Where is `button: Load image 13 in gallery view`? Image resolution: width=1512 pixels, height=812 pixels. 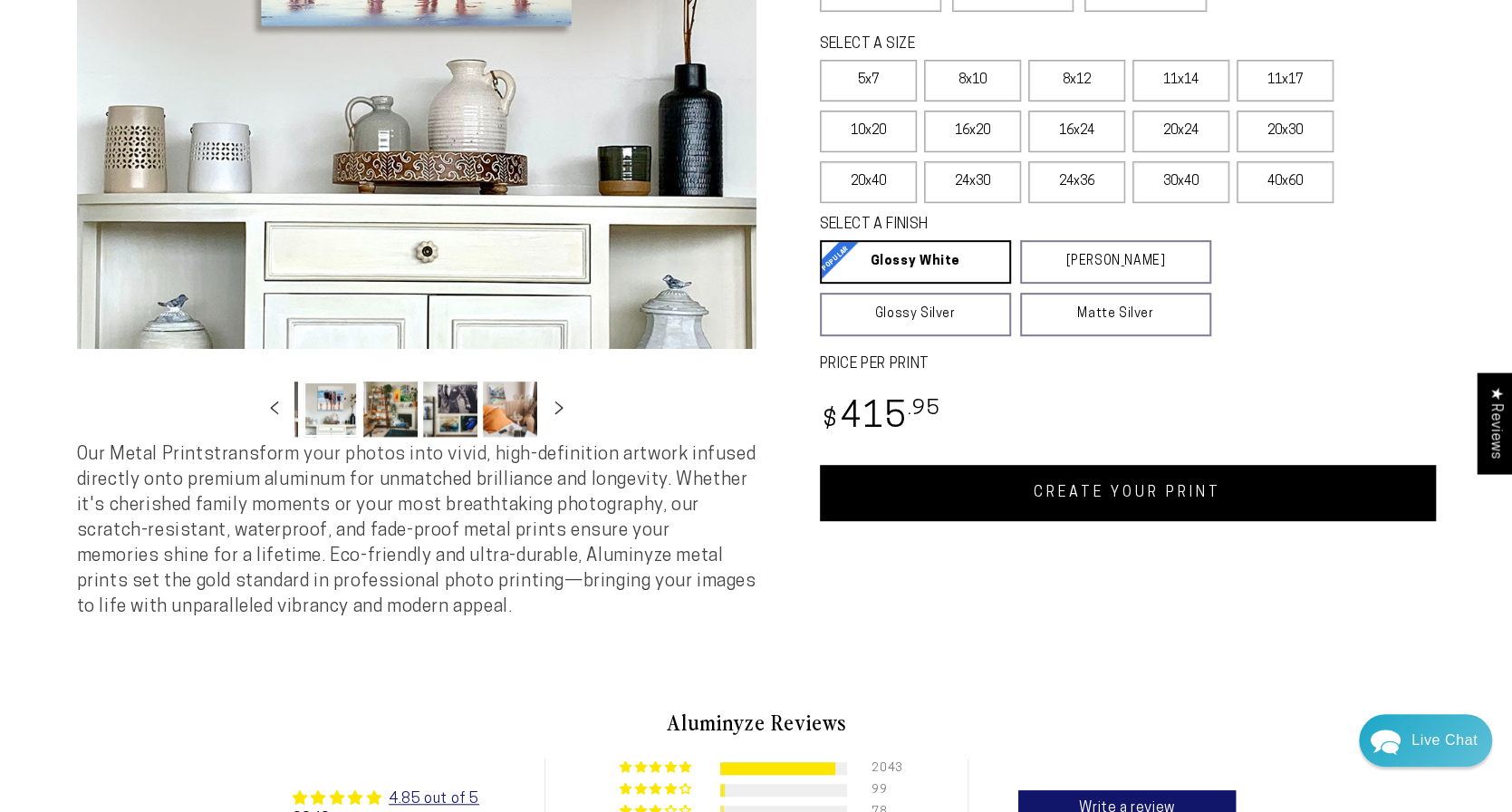 button: Load image 13 in gallery view is located at coordinates (331, 409).